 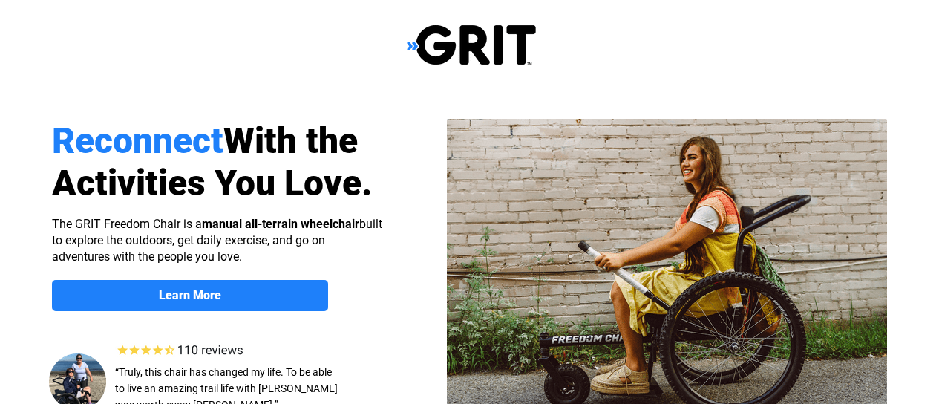 What do you see at coordinates (190, 295) in the screenshot?
I see `a: Learn More` at bounding box center [190, 295].